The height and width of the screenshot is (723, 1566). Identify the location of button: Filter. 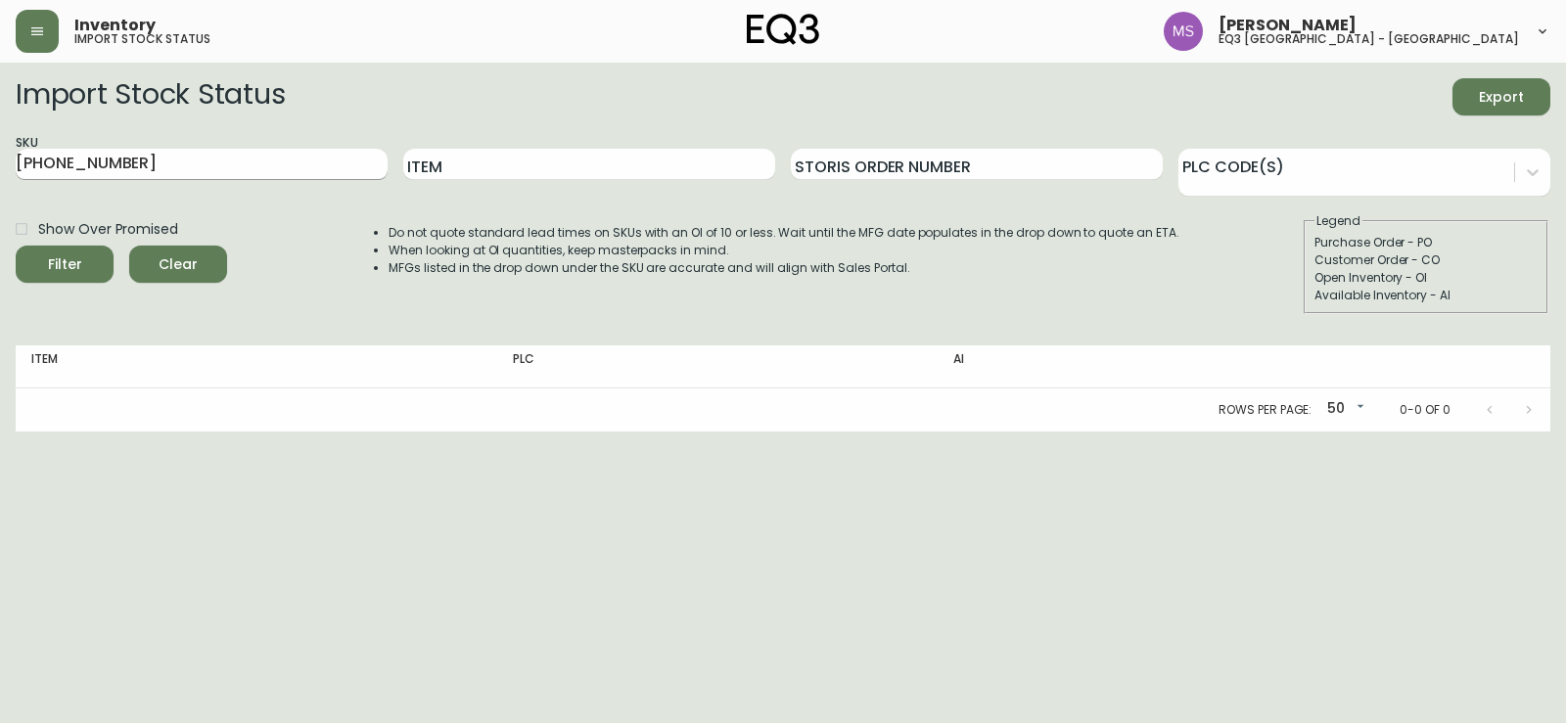
(65, 264).